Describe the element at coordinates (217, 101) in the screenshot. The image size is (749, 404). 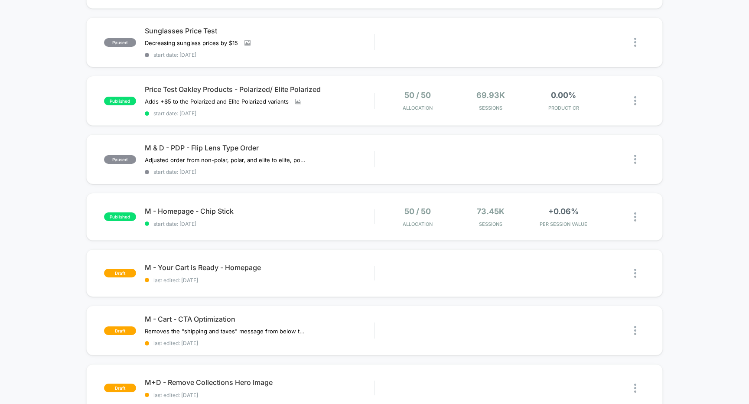
I see `span: Adds +$5 to the Polarized and Elite Polarized variants` at that location.